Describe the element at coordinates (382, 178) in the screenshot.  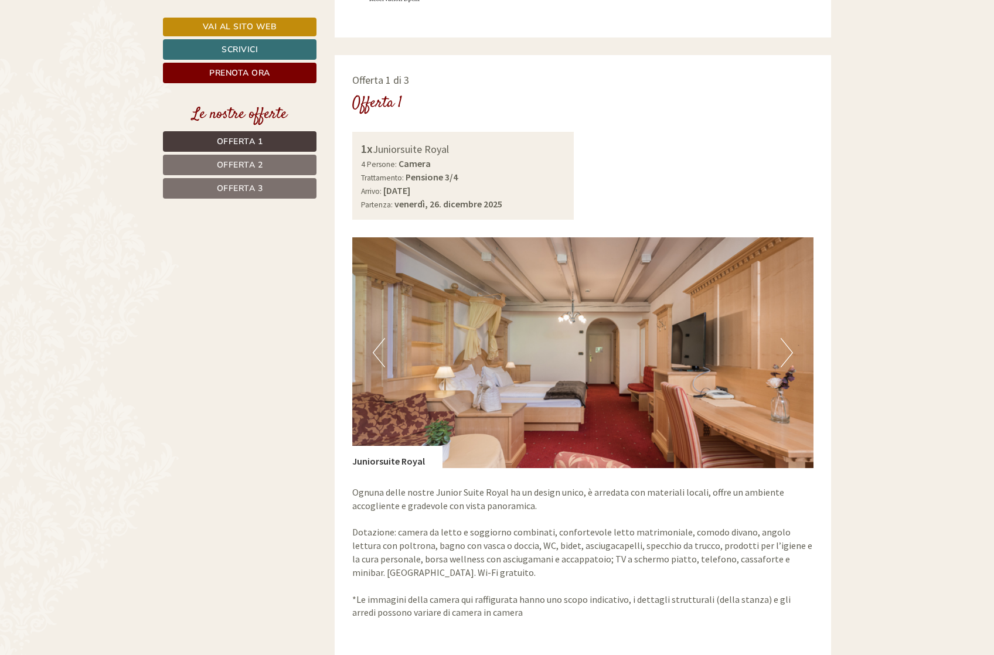
I see `small: Trattamento:` at that location.